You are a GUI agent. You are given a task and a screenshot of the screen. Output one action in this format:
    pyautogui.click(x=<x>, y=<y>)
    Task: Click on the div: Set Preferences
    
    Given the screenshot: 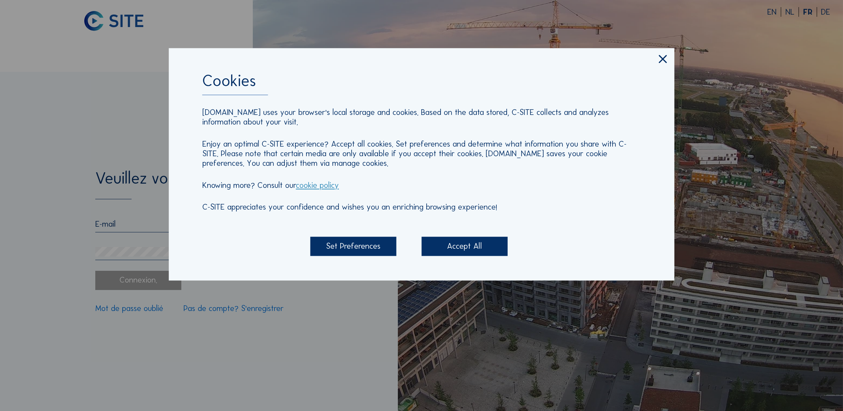 What is the action you would take?
    pyautogui.click(x=354, y=246)
    